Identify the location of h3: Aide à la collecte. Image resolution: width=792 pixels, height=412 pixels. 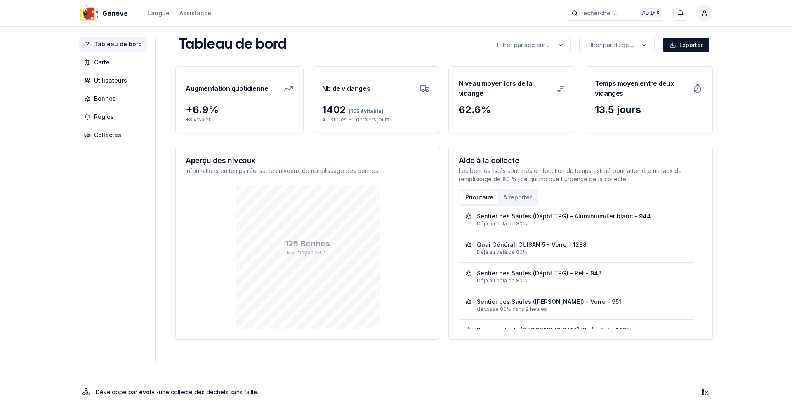
(581, 160).